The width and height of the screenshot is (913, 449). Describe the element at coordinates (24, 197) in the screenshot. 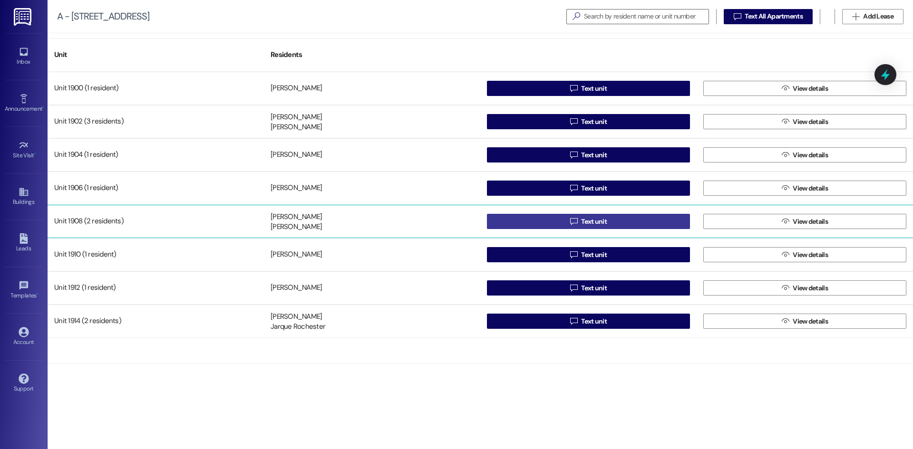

I see `a: Buildings` at that location.